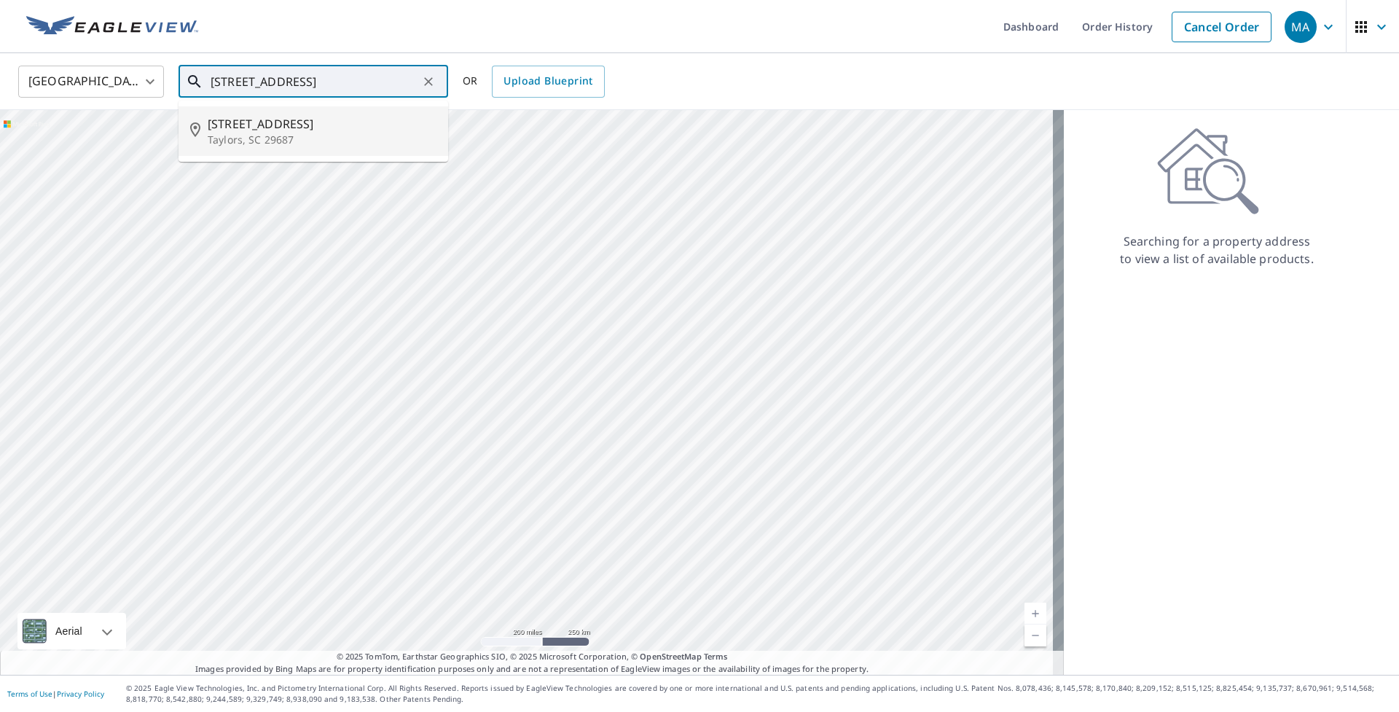  I want to click on a: Terms of Use, so click(30, 694).